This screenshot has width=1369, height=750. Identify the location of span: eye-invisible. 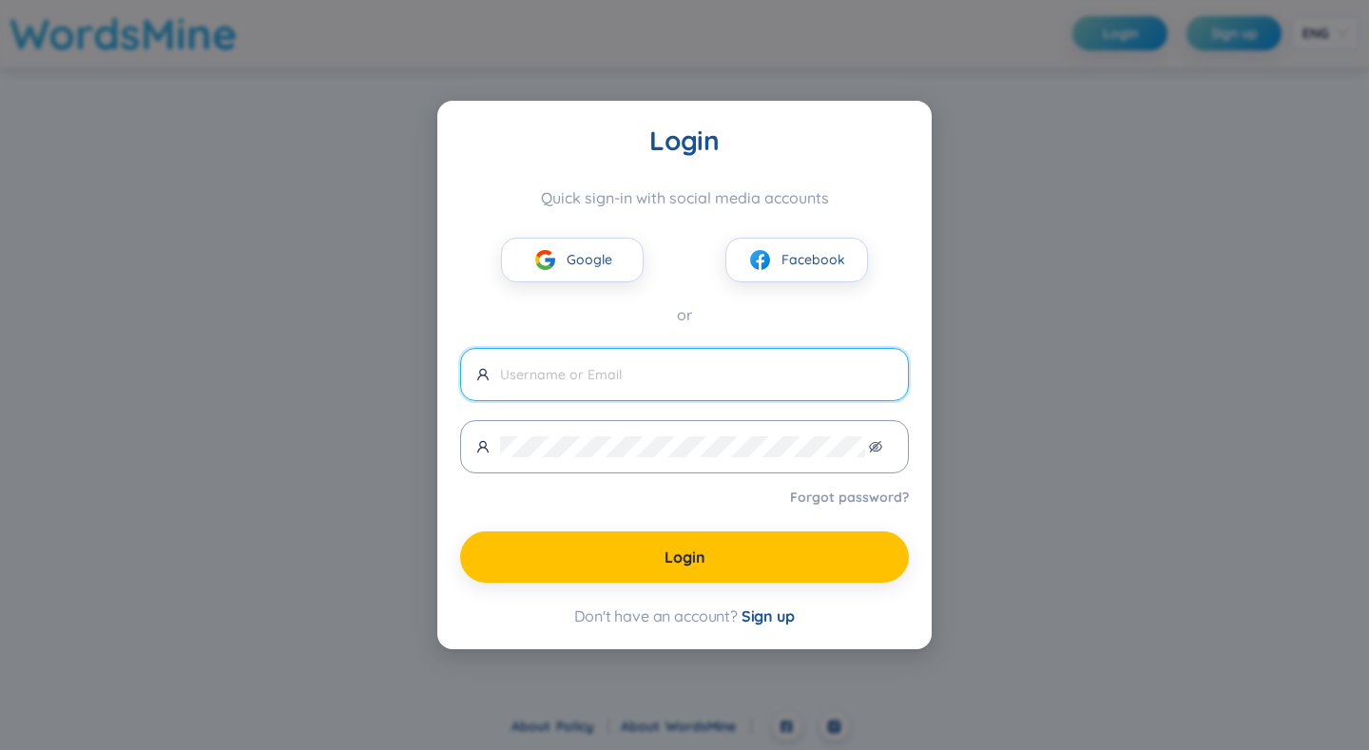
(876, 447).